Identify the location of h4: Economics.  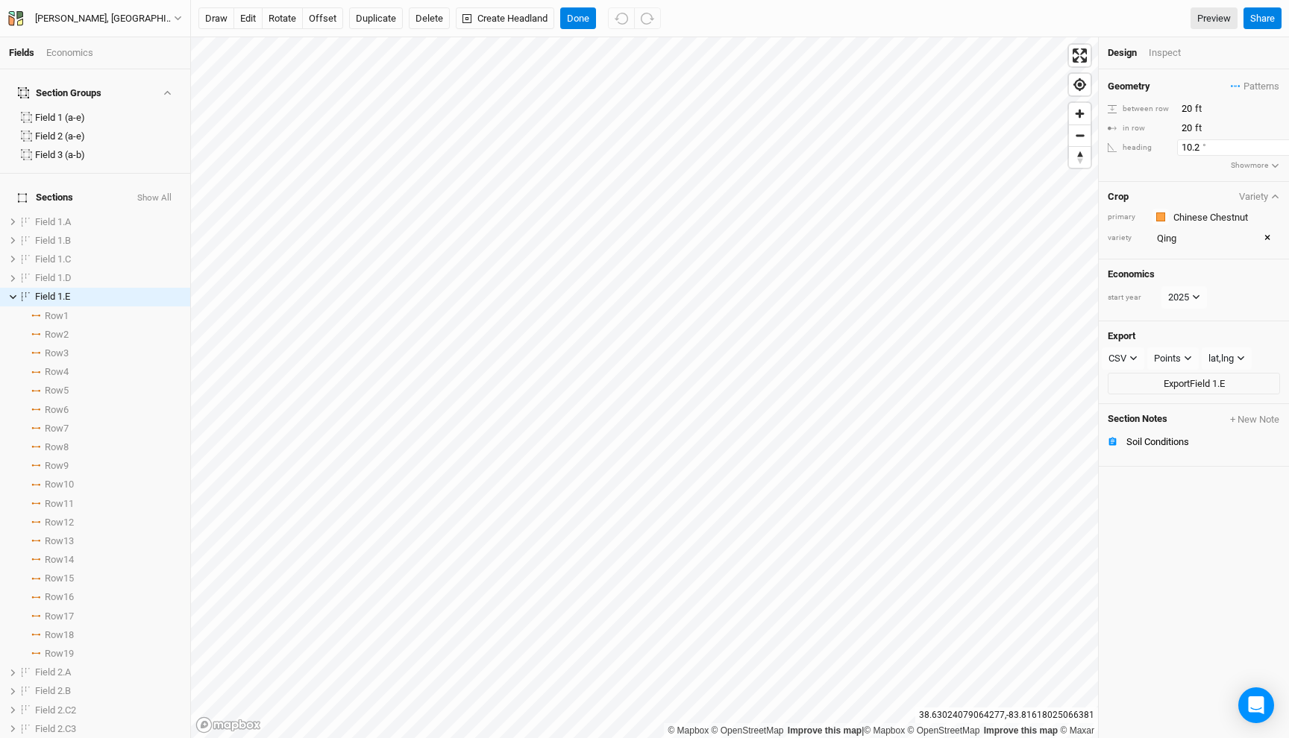
(1193, 274).